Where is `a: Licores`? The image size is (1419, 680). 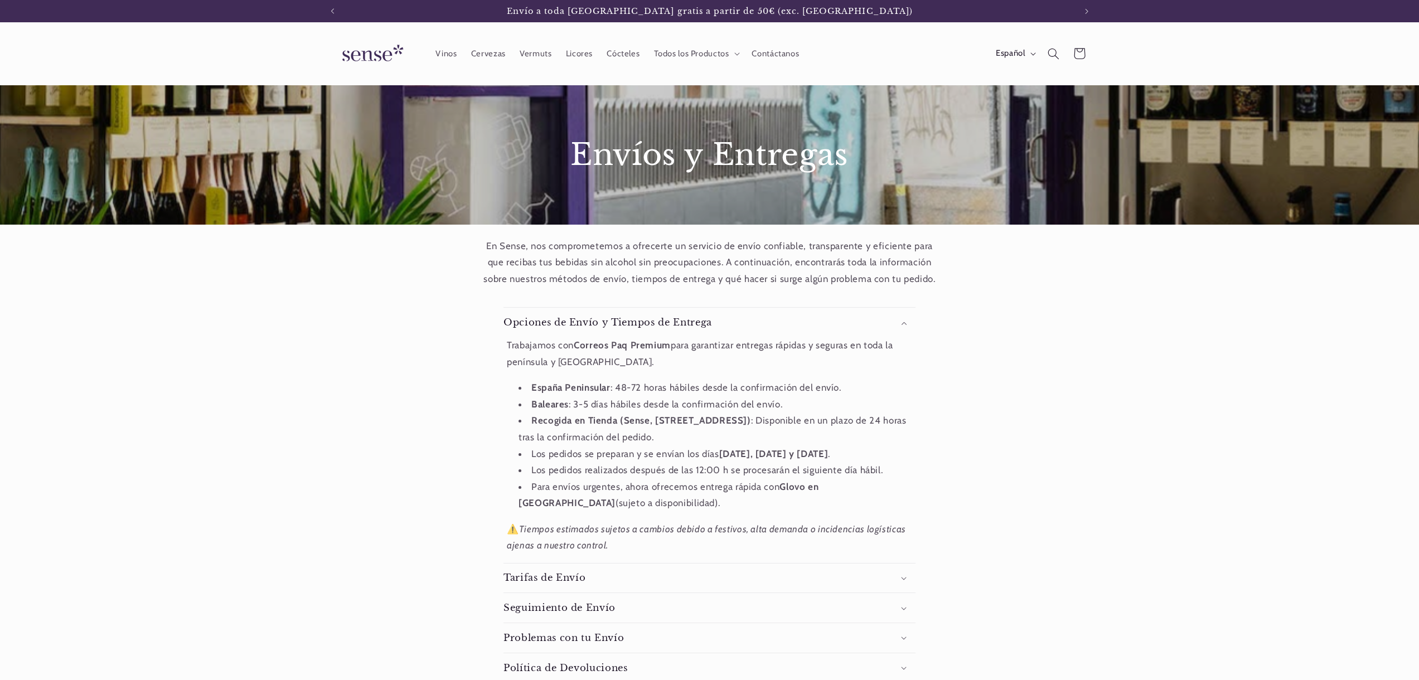
a: Licores is located at coordinates (579, 54).